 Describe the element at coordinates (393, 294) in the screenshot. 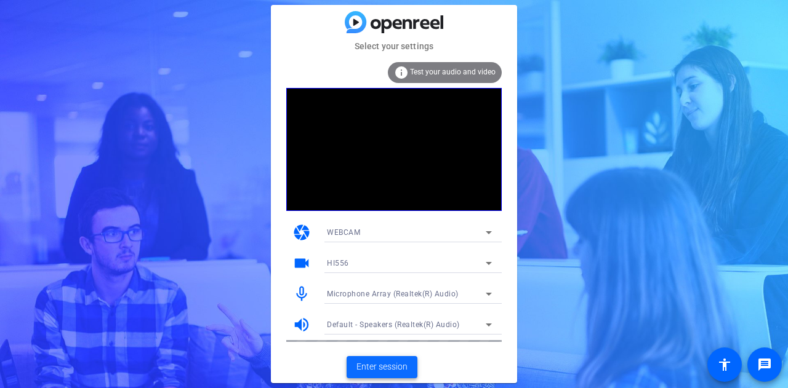

I see `span: Microphone Array (Realtek(R) Audio)` at that location.